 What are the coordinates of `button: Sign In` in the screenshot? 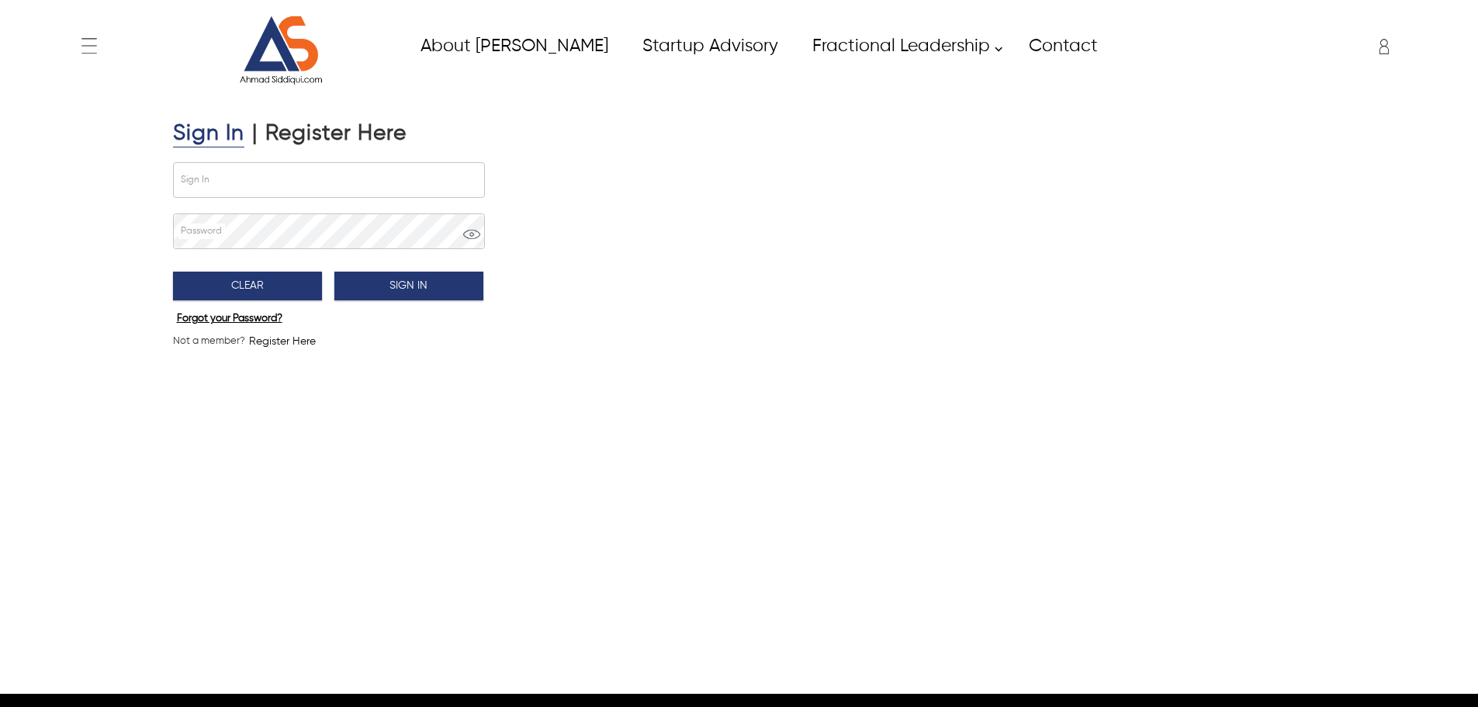 It's located at (409, 285).